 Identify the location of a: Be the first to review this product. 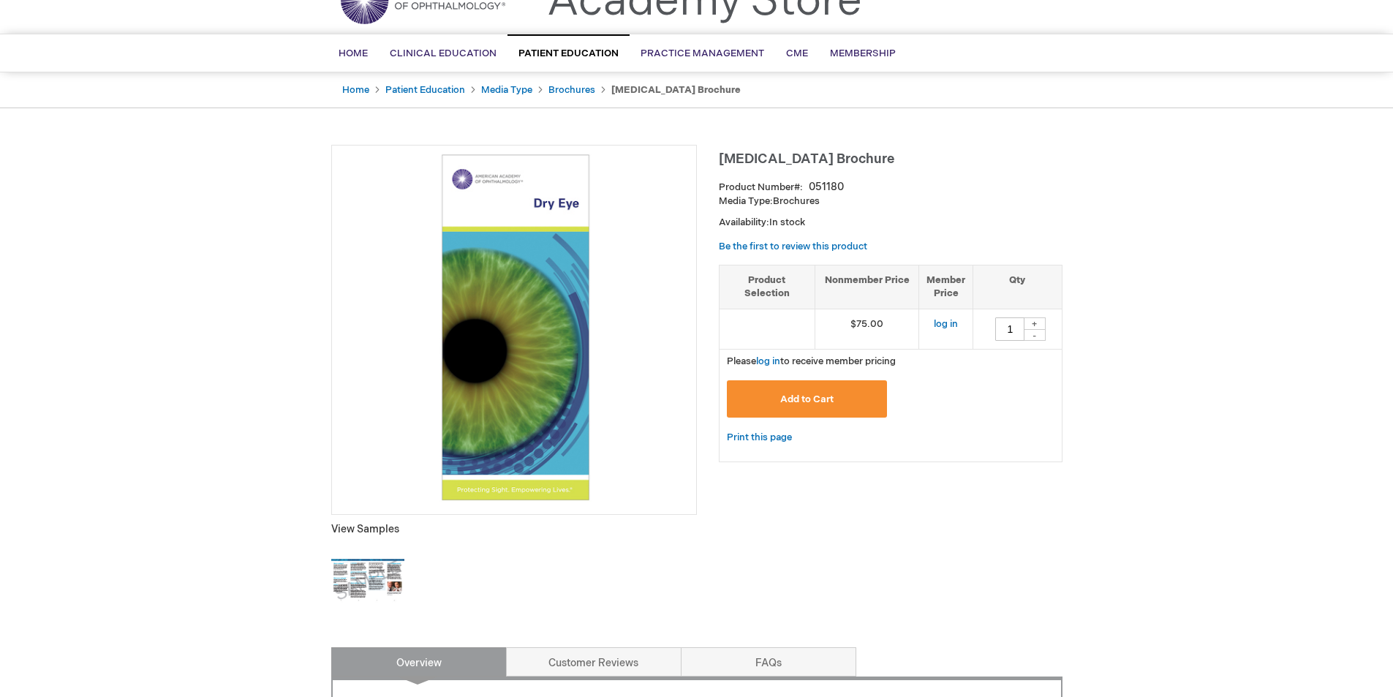
(793, 246).